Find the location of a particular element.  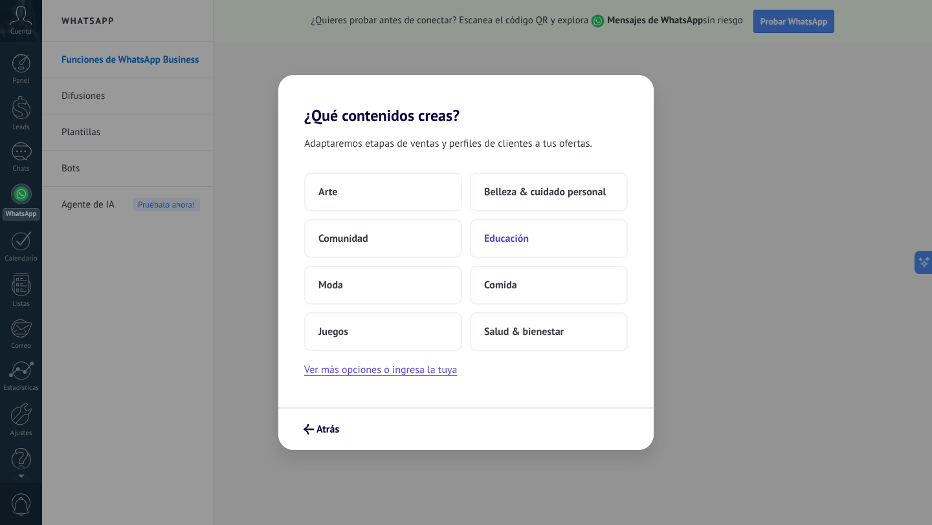

button: Belleza & cuidado personal is located at coordinates (549, 192).